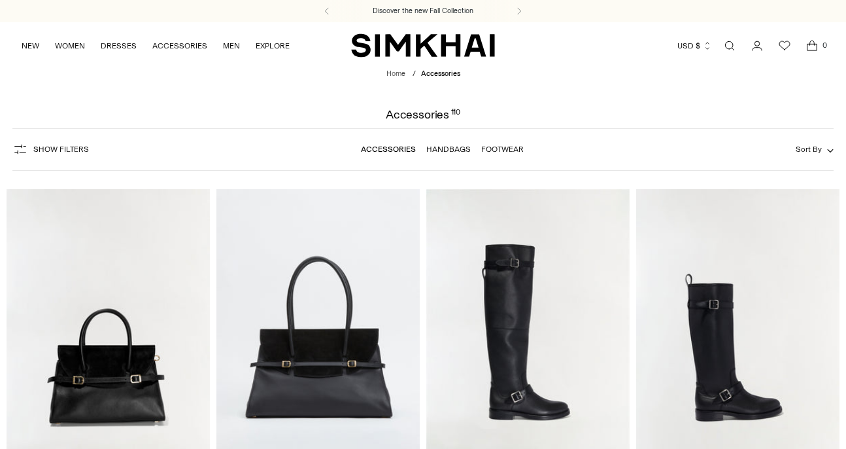  What do you see at coordinates (273, 46) in the screenshot?
I see `a: EXPLORE` at bounding box center [273, 46].